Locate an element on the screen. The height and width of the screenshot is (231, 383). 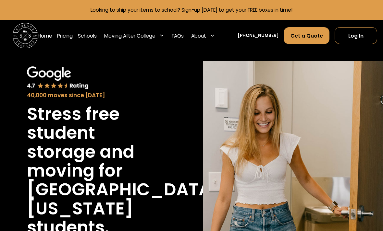
a: Home is located at coordinates (45, 36).